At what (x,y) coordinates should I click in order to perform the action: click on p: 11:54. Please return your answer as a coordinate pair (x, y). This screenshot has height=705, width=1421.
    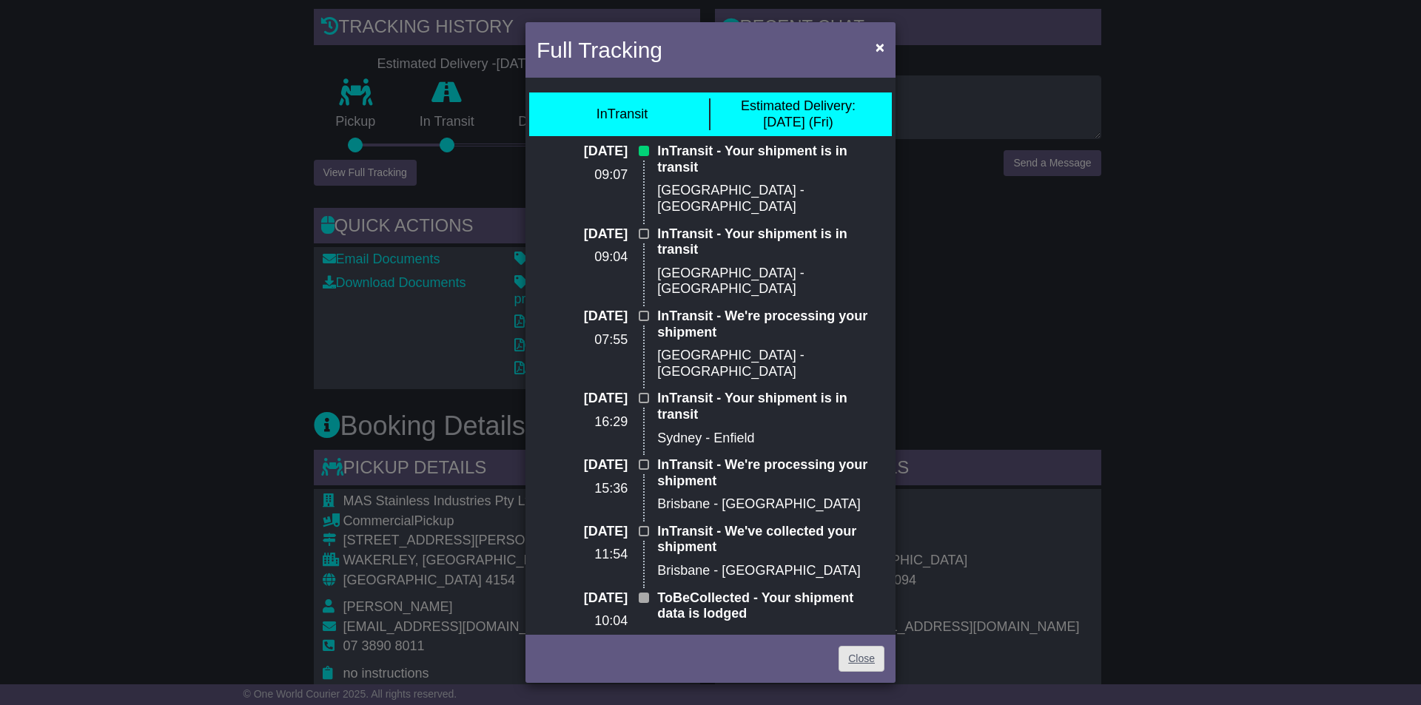
    Looking at the image, I should click on (582, 555).